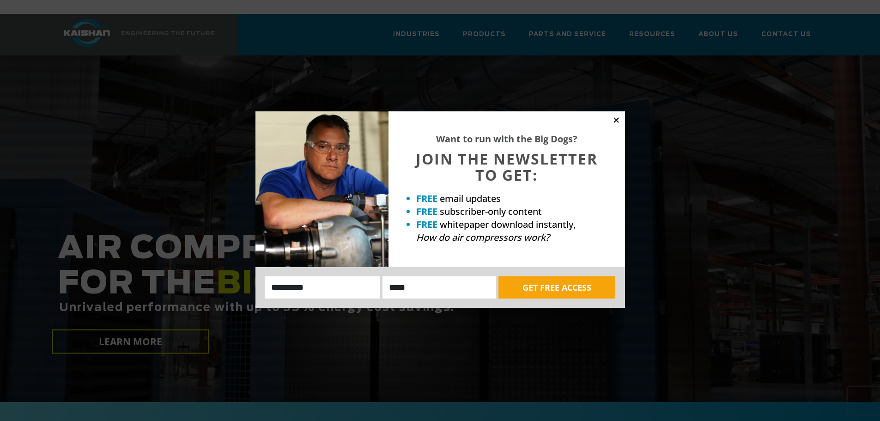  Describe the element at coordinates (491, 211) in the screenshot. I see `span: subscriber-only content` at that location.